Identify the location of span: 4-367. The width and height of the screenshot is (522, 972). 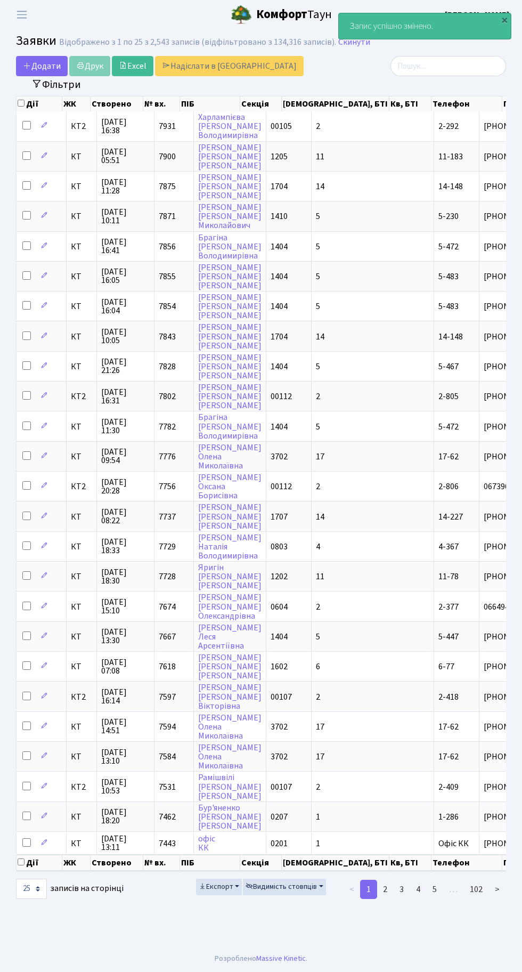
(449, 547).